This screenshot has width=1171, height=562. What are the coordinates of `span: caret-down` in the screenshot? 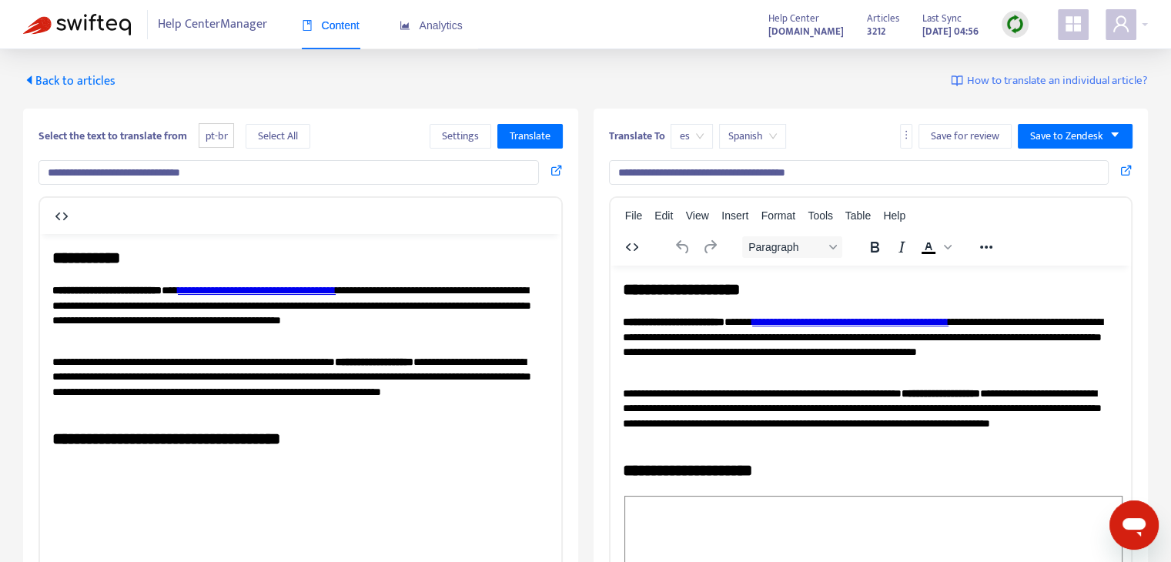 It's located at (1115, 135).